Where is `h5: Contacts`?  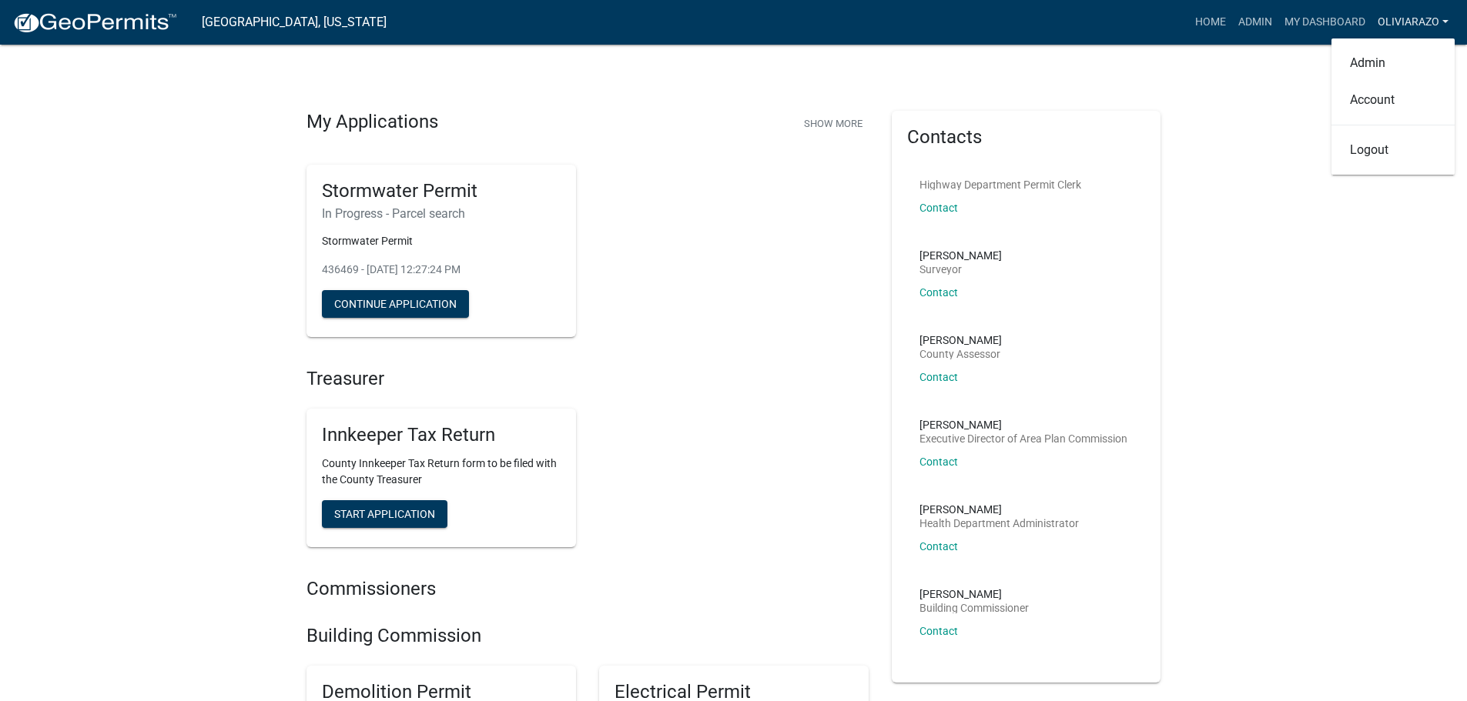
h5: Contacts is located at coordinates (1026, 137).